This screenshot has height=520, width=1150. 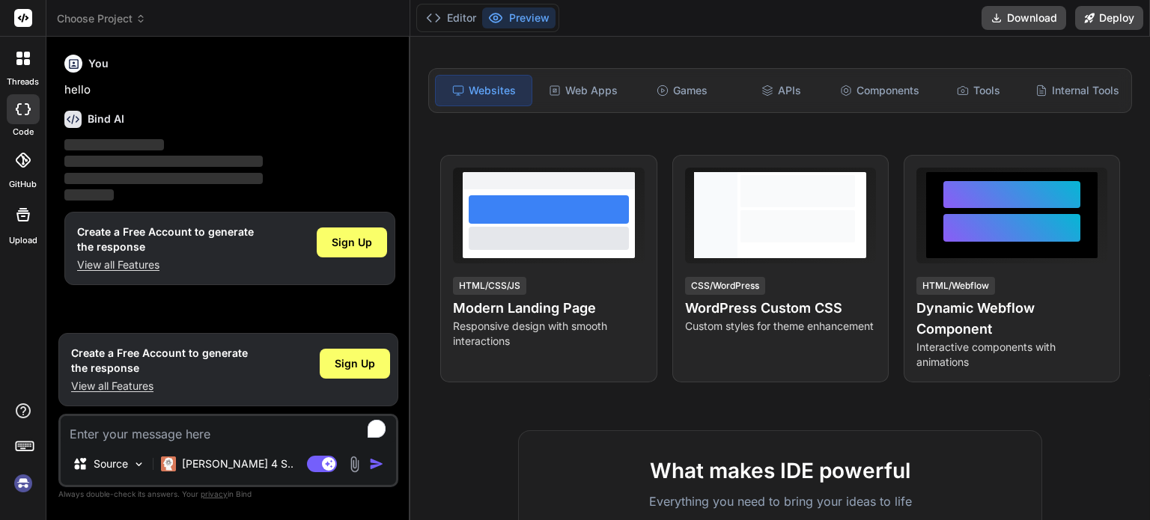 What do you see at coordinates (214, 494) in the screenshot?
I see `span: privacy` at bounding box center [214, 494].